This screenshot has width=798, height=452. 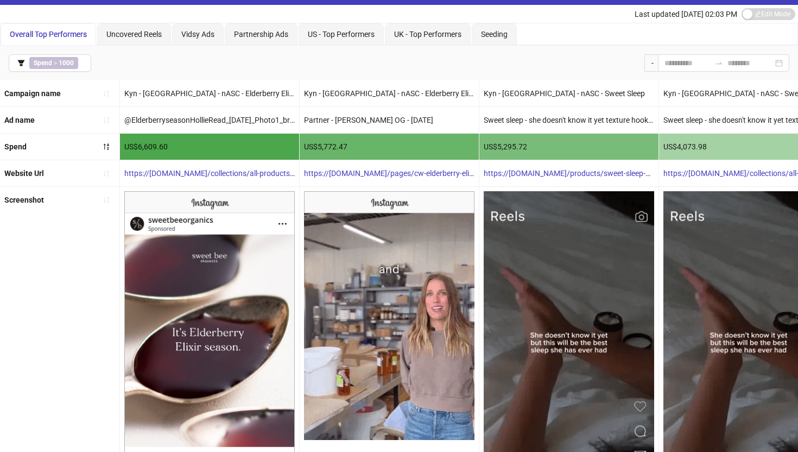 I want to click on span: Vidsy Ads, so click(x=198, y=34).